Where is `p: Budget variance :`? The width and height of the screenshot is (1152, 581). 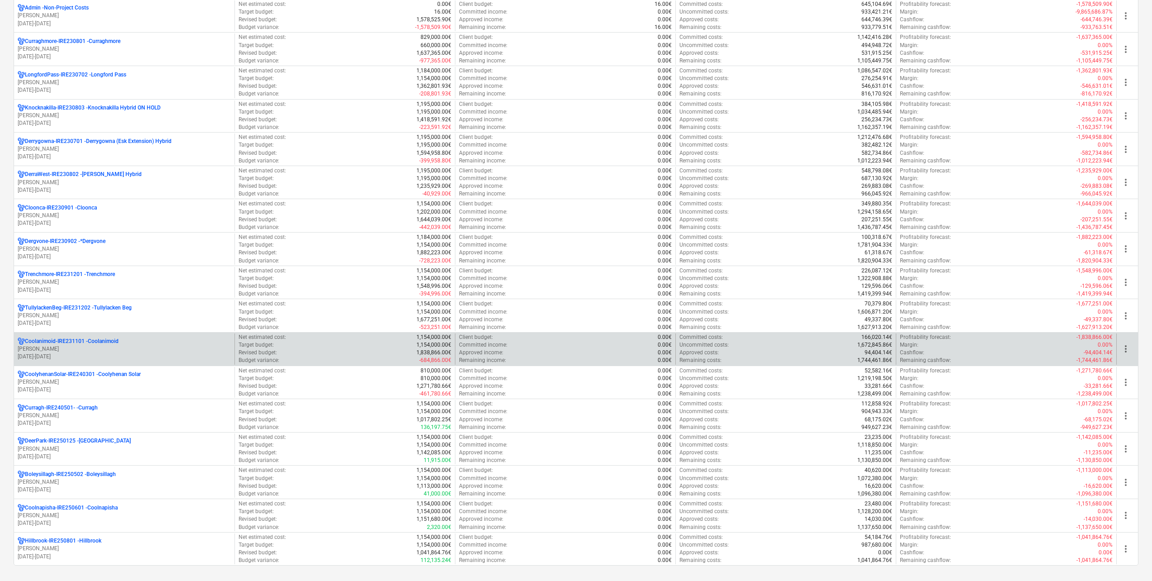
p: Budget variance : is located at coordinates (259, 161).